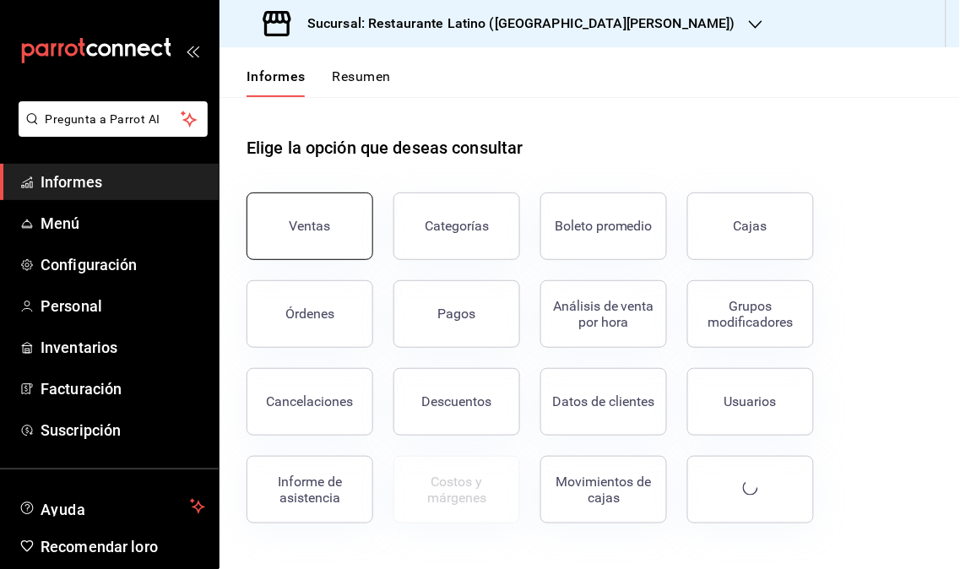 The height and width of the screenshot is (569, 960). I want to click on font: Personal, so click(71, 306).